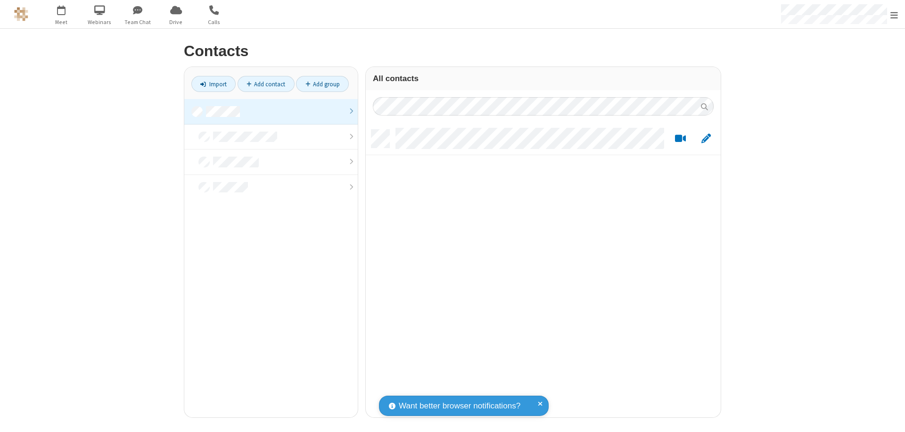 Image resolution: width=905 pixels, height=432 pixels. Describe the element at coordinates (543, 78) in the screenshot. I see `h3: All contacts` at that location.